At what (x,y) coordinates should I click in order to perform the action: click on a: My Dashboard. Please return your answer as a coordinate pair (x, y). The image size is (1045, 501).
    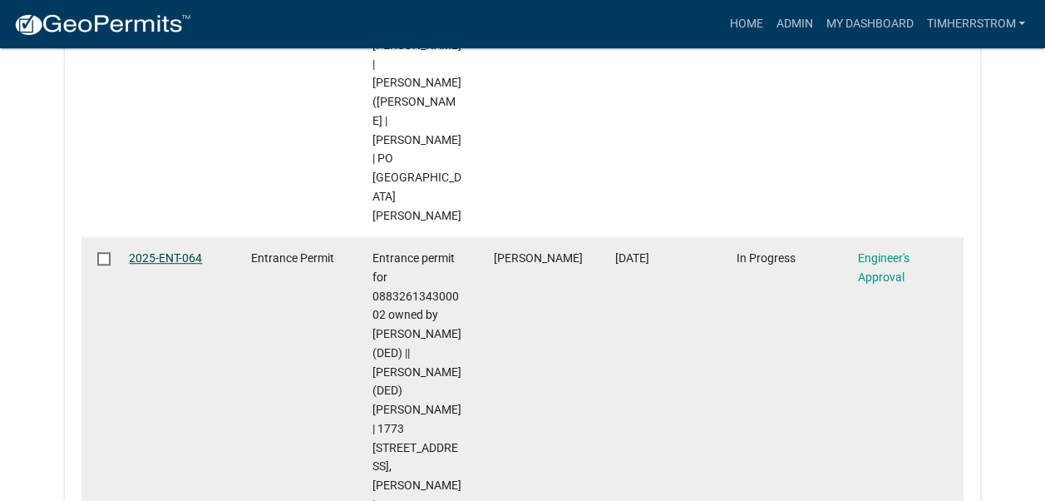
    Looking at the image, I should click on (869, 24).